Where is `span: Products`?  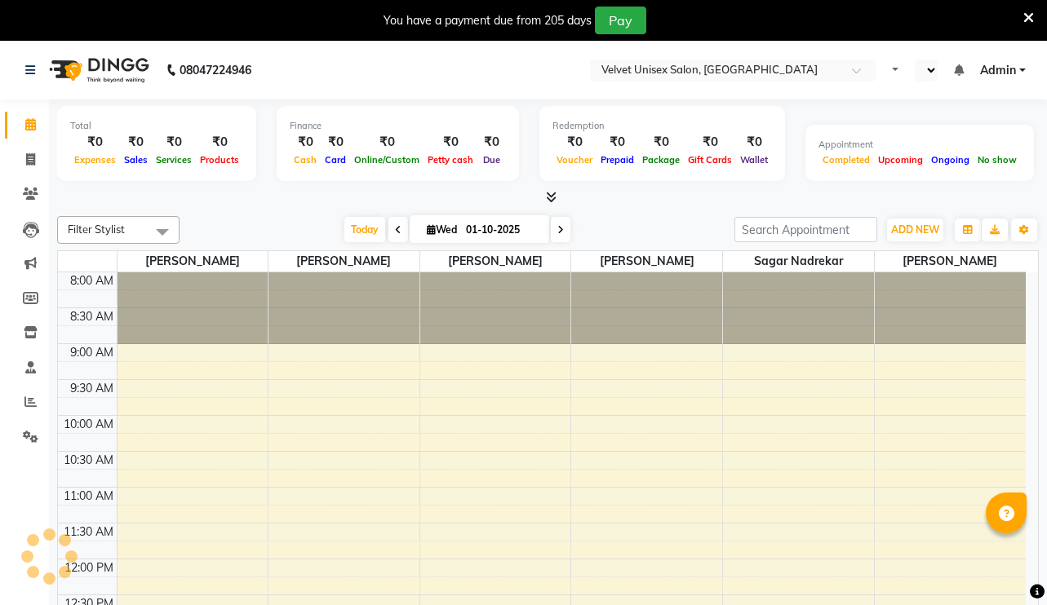 span: Products is located at coordinates (219, 160).